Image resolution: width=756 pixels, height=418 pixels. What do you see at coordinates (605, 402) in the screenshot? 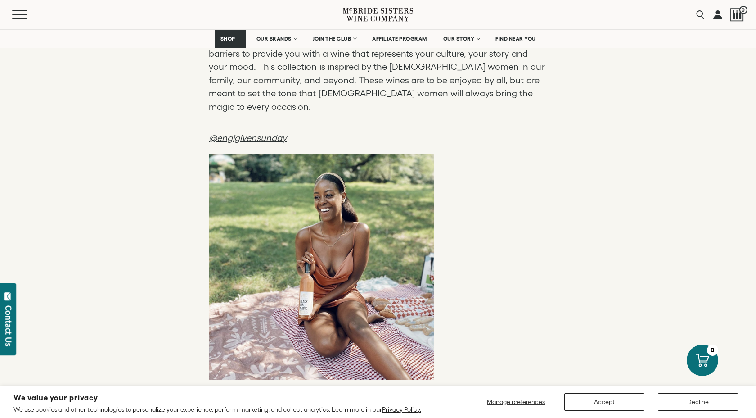
I see `button: Accept` at bounding box center [605, 402].